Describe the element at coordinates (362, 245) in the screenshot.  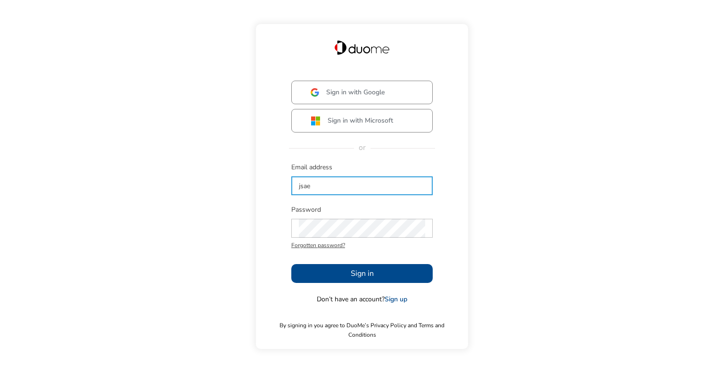
I see `span: Forgotten password?` at that location.